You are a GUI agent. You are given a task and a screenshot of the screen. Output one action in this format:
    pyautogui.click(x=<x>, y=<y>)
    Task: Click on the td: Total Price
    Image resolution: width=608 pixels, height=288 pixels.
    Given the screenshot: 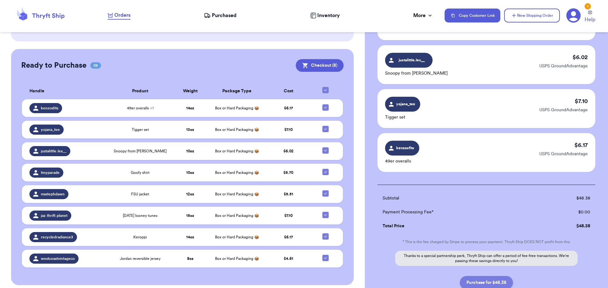 What is the action you would take?
    pyautogui.click(x=456, y=226)
    